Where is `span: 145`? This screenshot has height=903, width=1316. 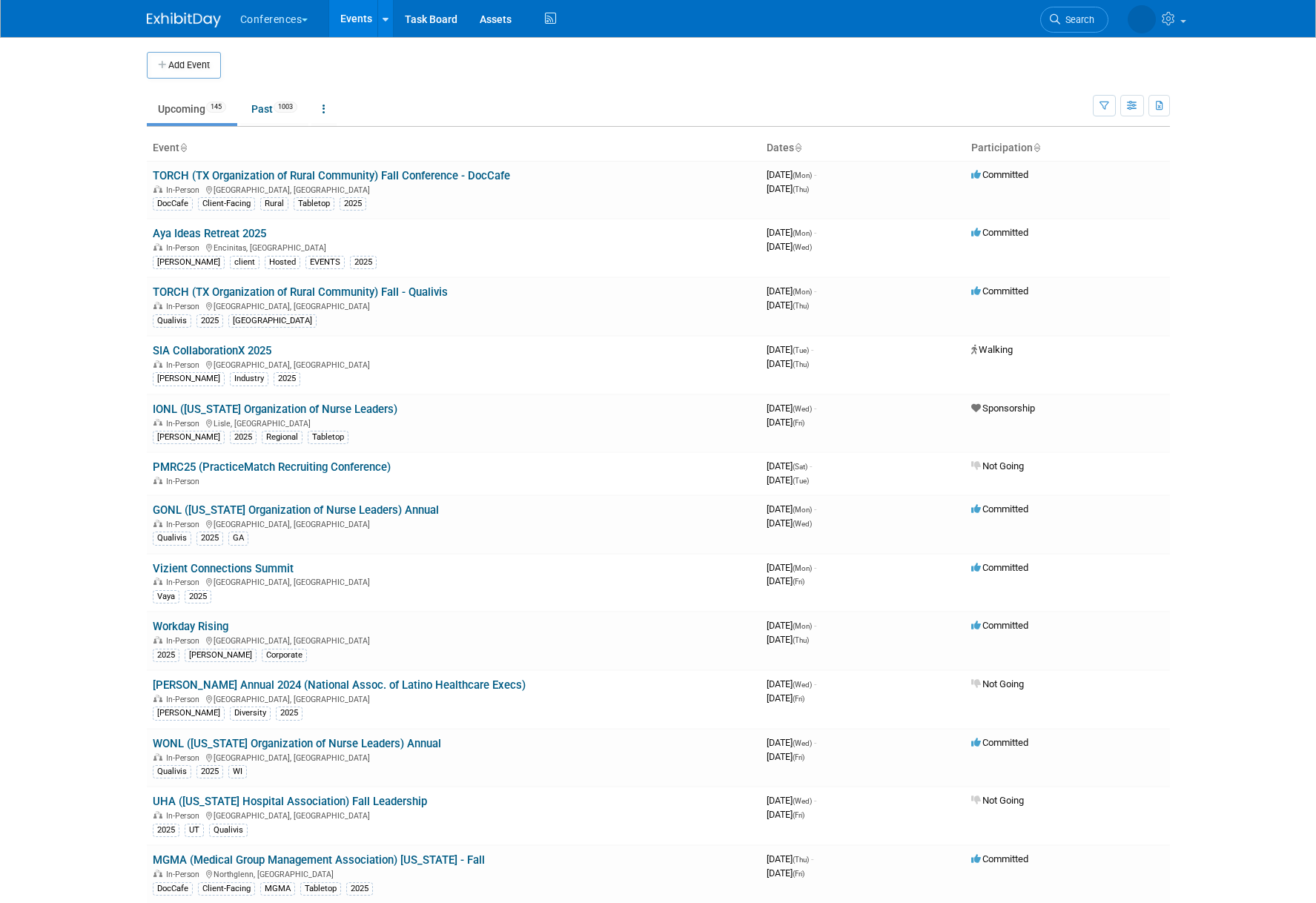
span: 145 is located at coordinates (216, 107).